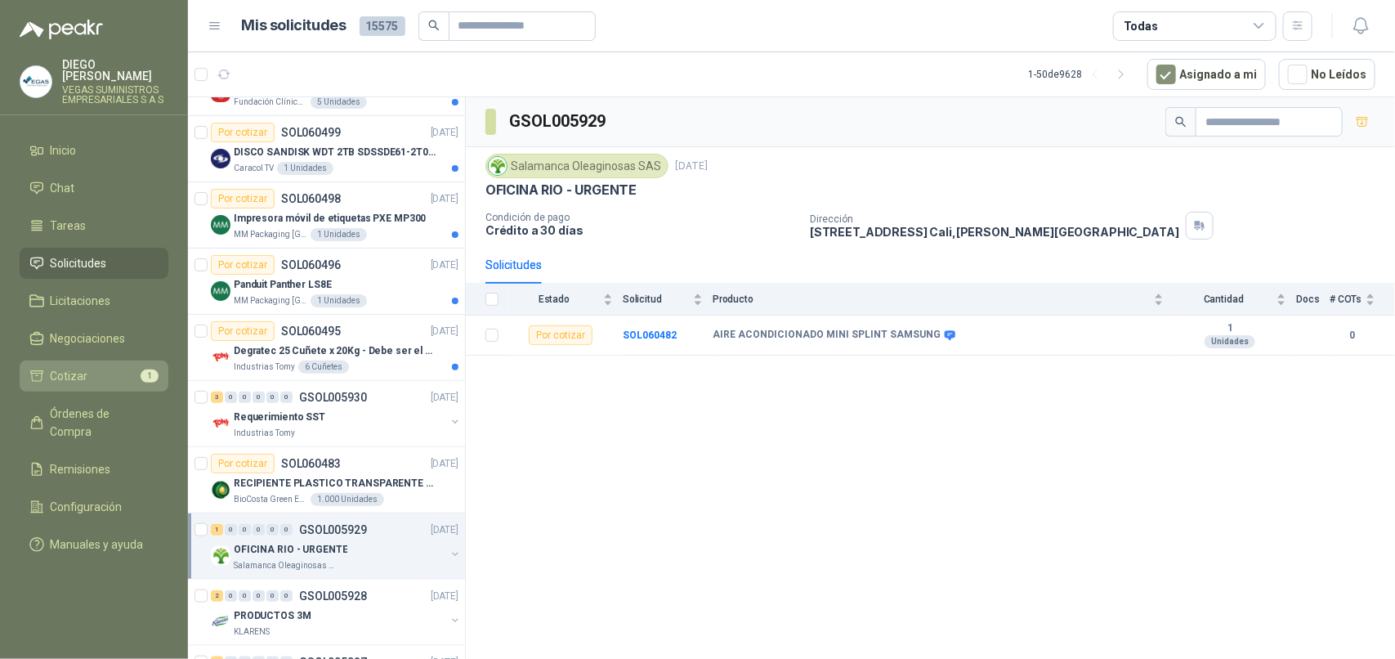 Image resolution: width=1395 pixels, height=659 pixels. What do you see at coordinates (347, 499) in the screenshot?
I see `div: 1.000 Unidades` at bounding box center [347, 499].